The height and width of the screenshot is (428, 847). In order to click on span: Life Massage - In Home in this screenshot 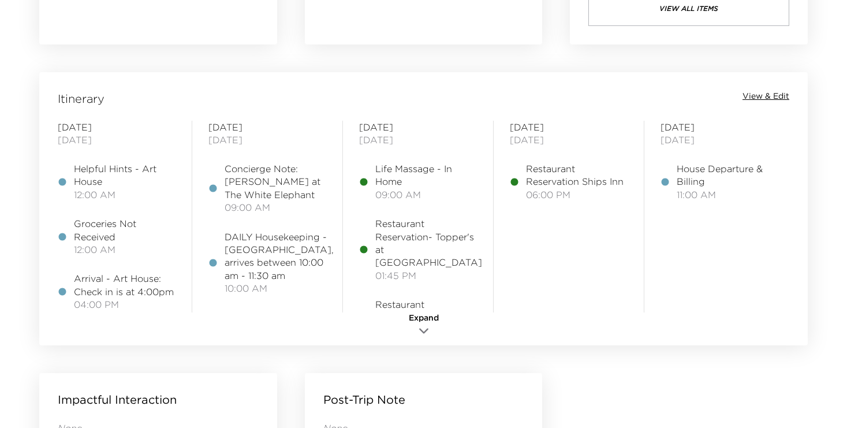, I will do `click(426, 175)`.